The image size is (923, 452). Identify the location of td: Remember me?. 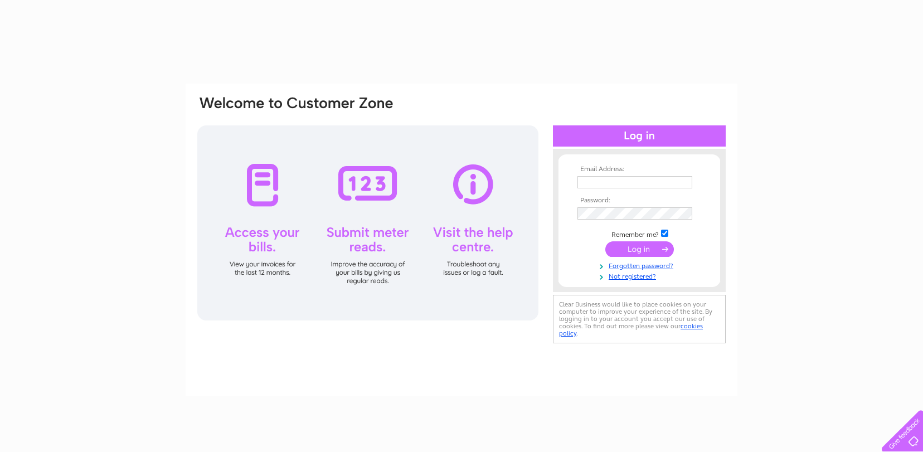
(640, 234).